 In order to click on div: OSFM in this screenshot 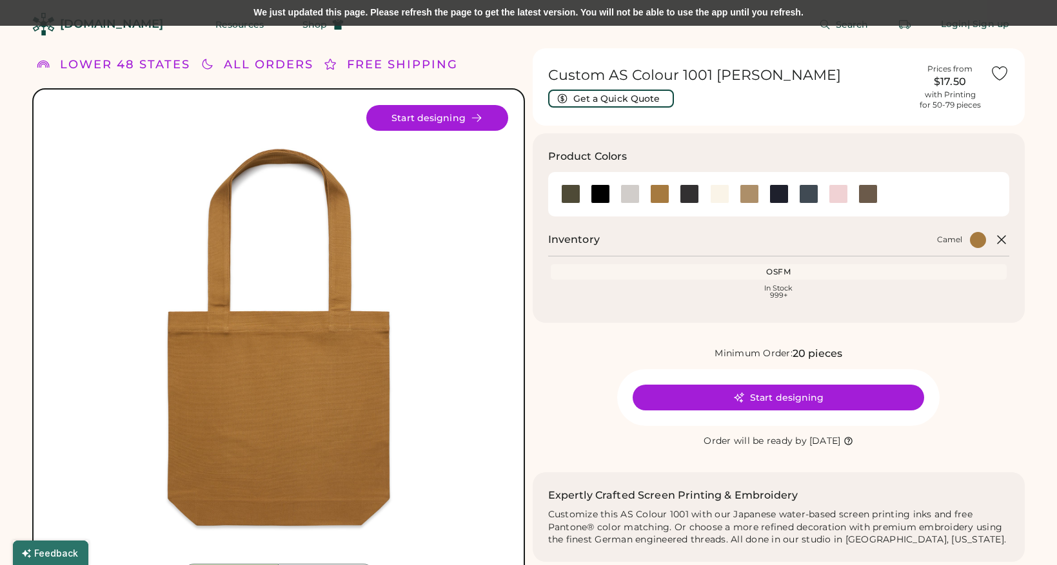, I will do `click(779, 272)`.